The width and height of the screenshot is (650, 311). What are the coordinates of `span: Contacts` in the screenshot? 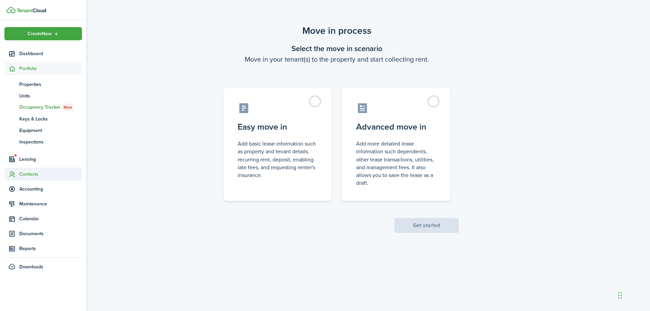 It's located at (50, 174).